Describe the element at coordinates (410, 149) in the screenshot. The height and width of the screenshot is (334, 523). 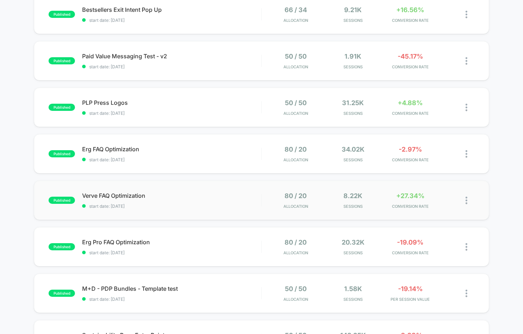
I see `span: -2.97%` at that location.